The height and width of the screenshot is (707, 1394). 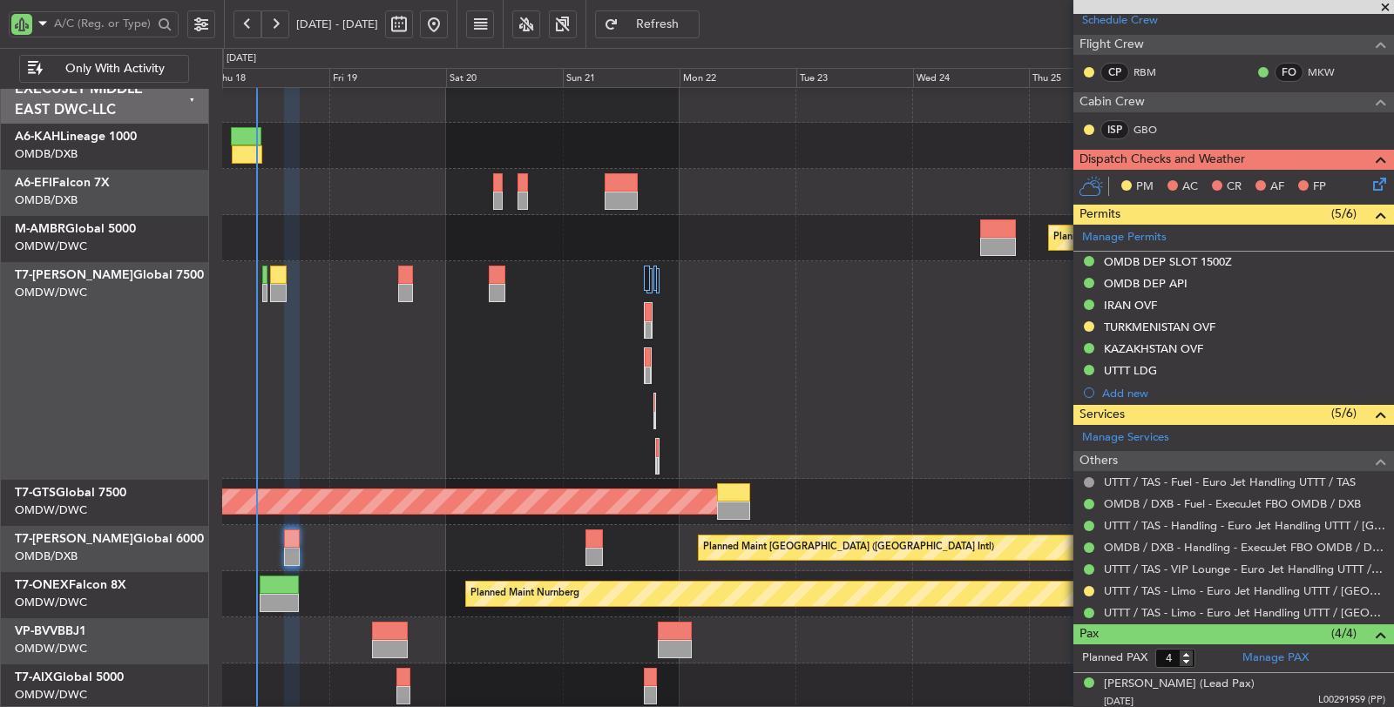 What do you see at coordinates (1112, 102) in the screenshot?
I see `span: Cabin Crew` at bounding box center [1112, 102].